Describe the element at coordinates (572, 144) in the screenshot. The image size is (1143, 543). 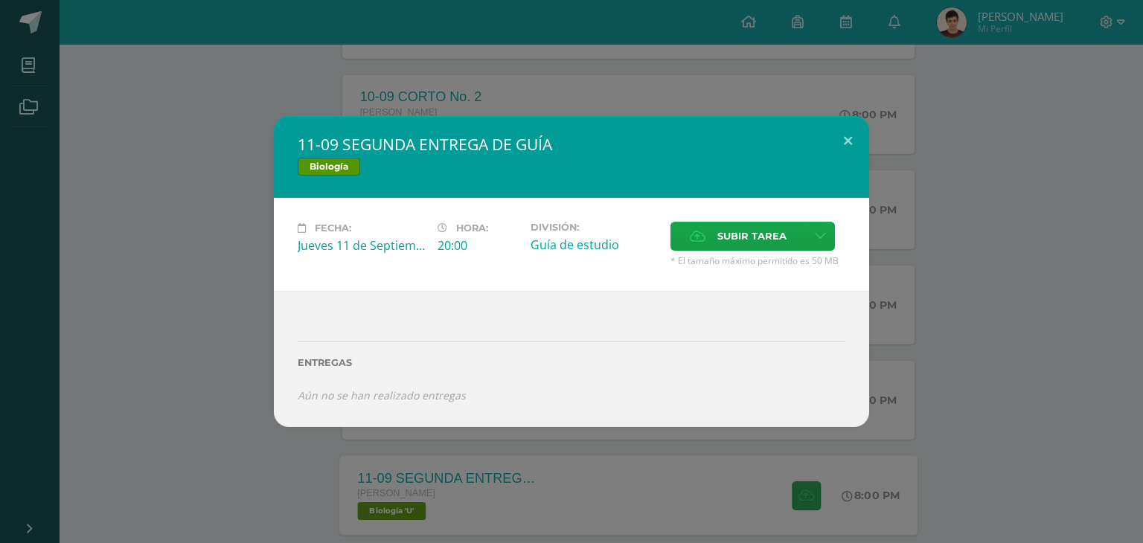
I see `h2: 11-09 SEGUNDA ENTREGA DE GUÍA` at that location.